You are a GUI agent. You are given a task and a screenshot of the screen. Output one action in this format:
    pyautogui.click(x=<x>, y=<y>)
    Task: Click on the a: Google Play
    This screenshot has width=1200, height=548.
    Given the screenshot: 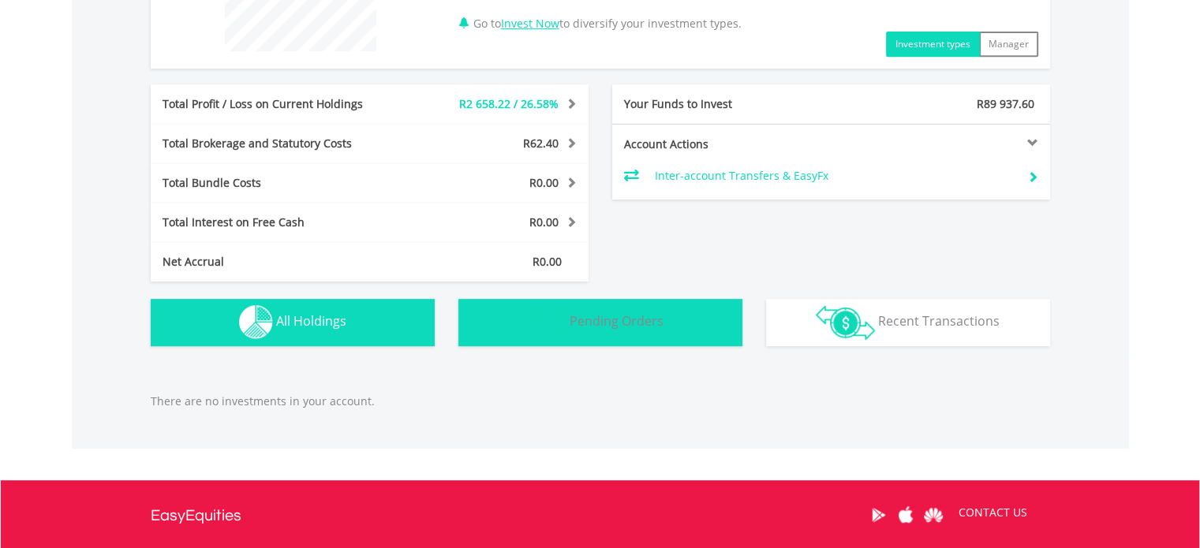 What is the action you would take?
    pyautogui.click(x=878, y=515)
    